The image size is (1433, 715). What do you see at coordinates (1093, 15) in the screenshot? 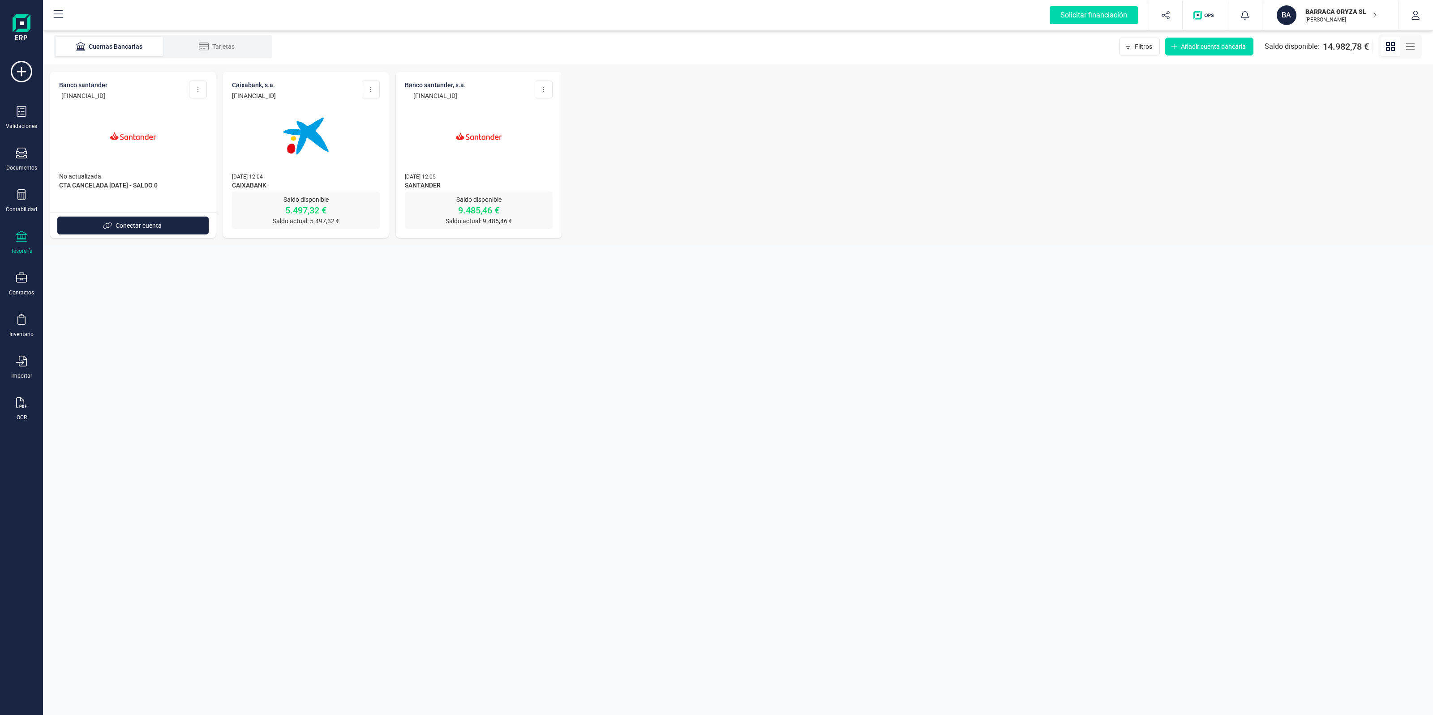
I see `button: Solicitar financiación` at bounding box center [1093, 15].